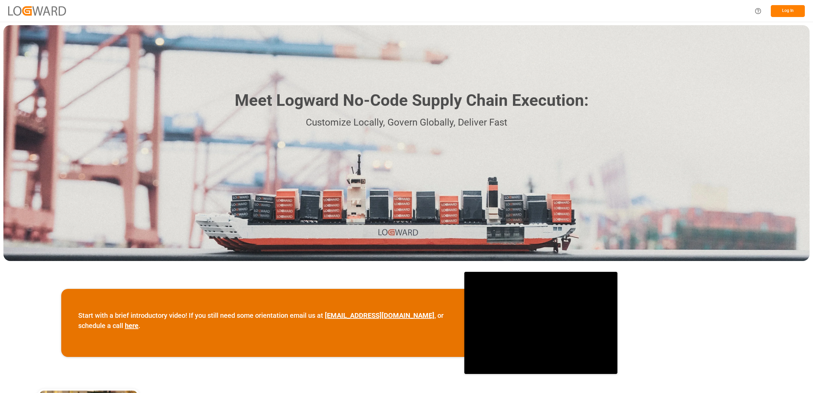 The image size is (813, 393). Describe the element at coordinates (411, 100) in the screenshot. I see `h1: Meet Logward No-Code Supply Chain Execution:` at that location.